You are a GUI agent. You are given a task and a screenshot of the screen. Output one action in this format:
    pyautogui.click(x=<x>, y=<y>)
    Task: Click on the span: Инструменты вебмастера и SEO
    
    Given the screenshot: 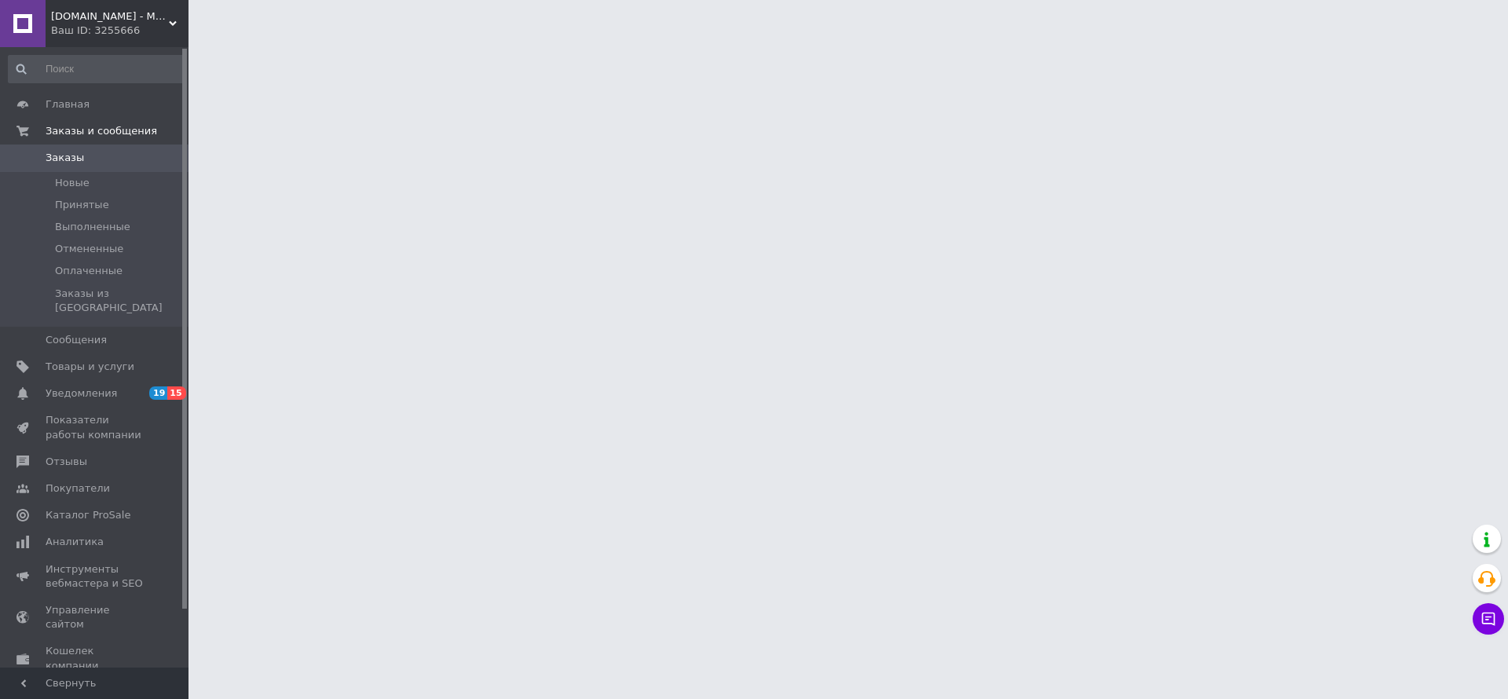 What is the action you would take?
    pyautogui.click(x=95, y=577)
    